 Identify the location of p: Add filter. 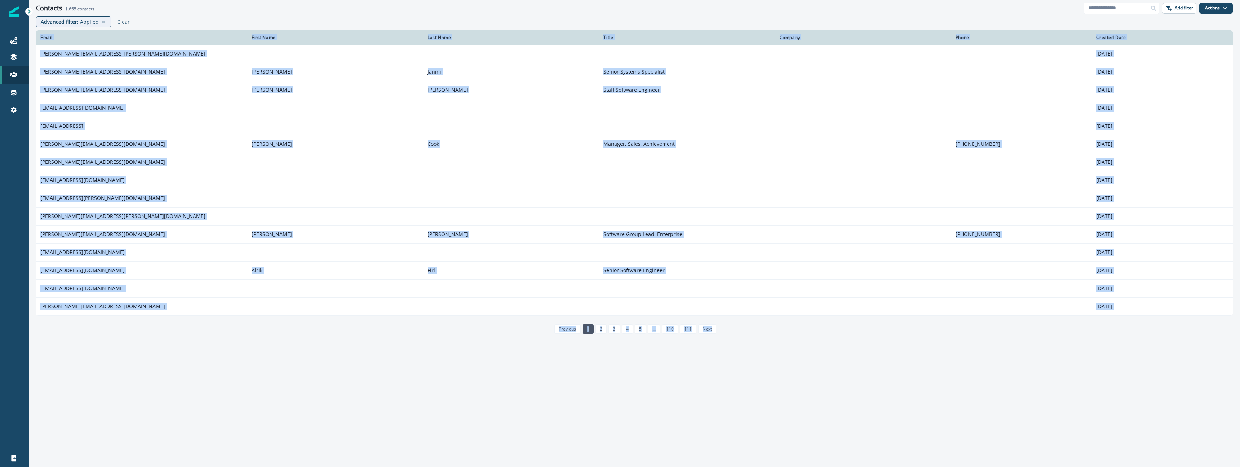
(1184, 8).